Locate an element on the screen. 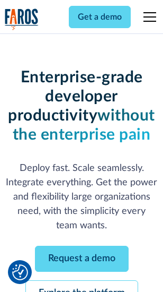 This screenshot has height=292, width=163. a: Get a demo is located at coordinates (100, 17).